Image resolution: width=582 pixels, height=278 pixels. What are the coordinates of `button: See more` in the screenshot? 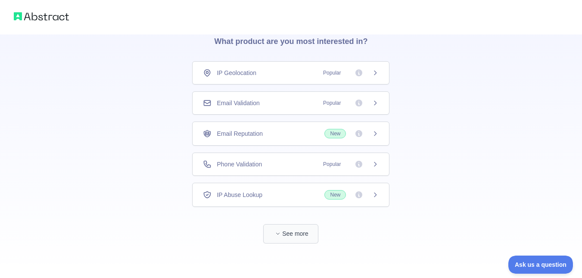 It's located at (291, 233).